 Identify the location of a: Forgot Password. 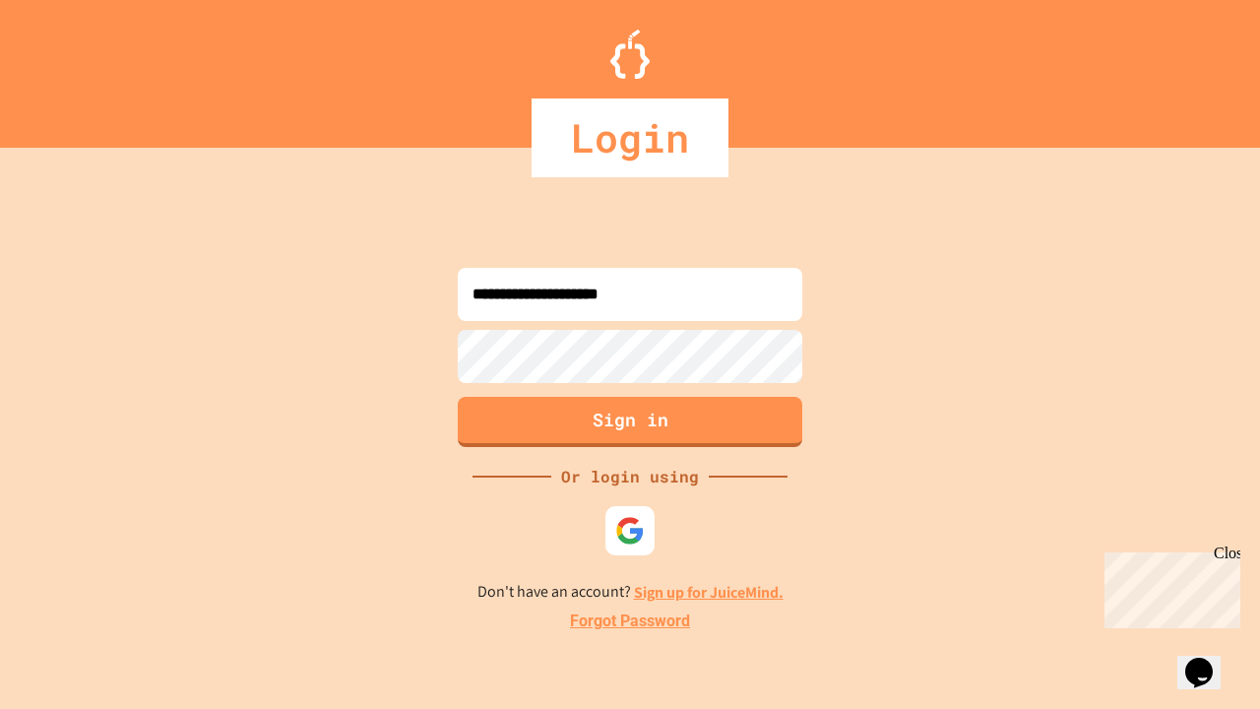
(630, 621).